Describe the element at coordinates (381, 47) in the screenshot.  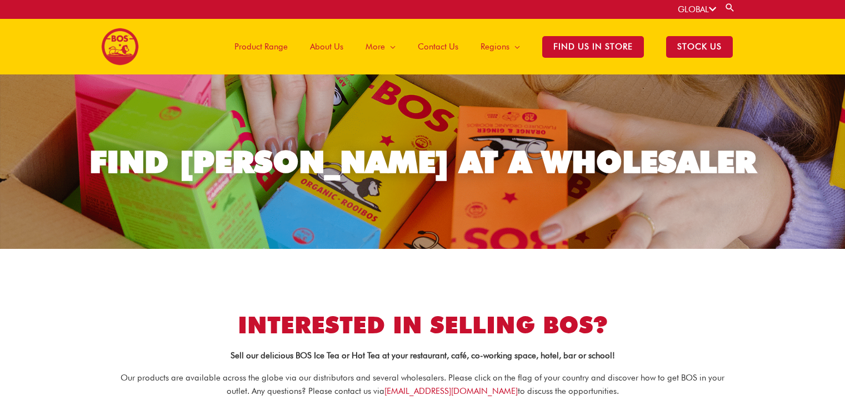
I see `a: More` at that location.